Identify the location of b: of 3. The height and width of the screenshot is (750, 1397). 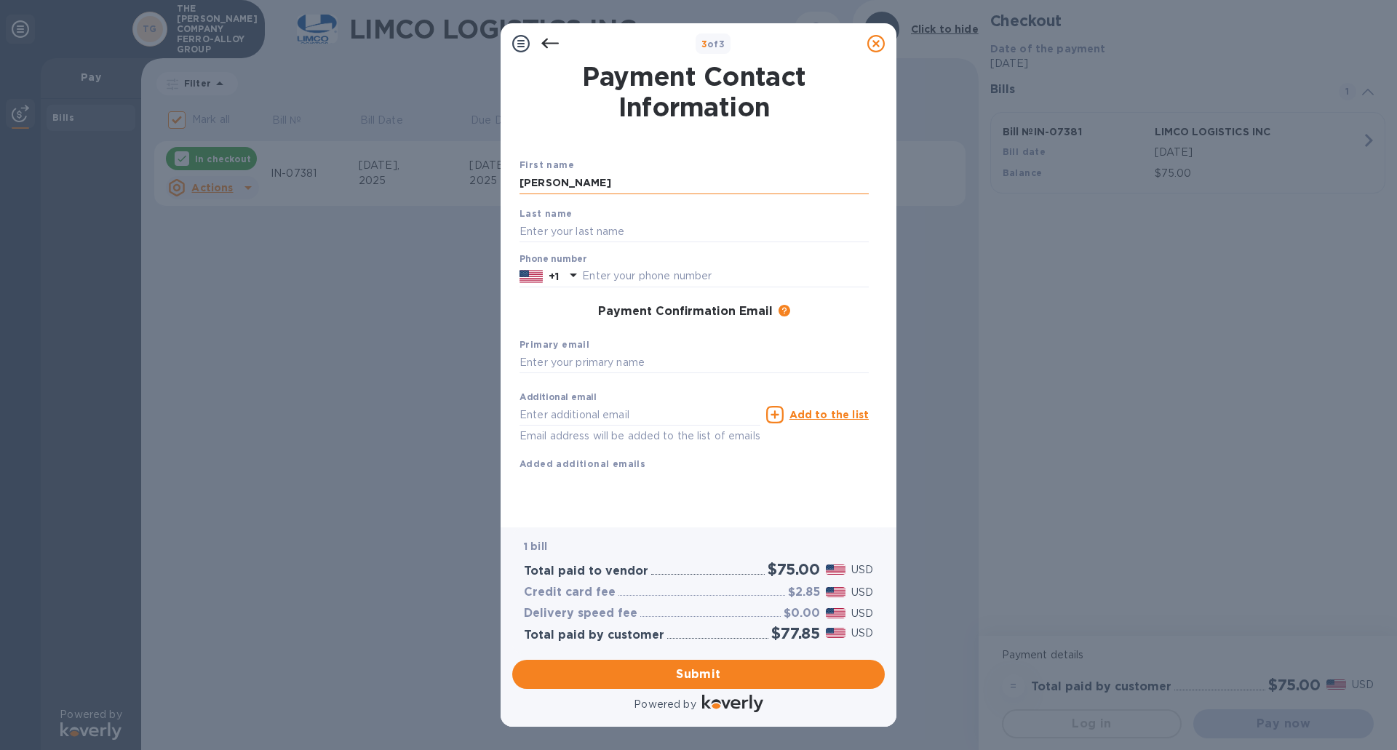
(713, 44).